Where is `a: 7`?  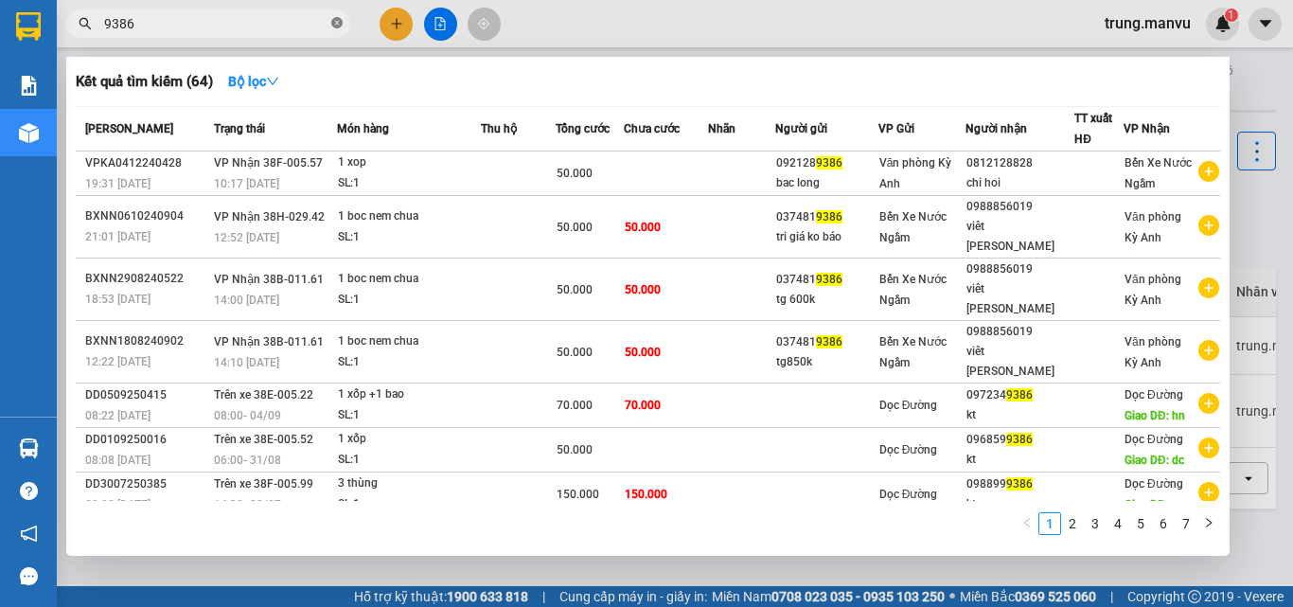 a: 7 is located at coordinates (1186, 524).